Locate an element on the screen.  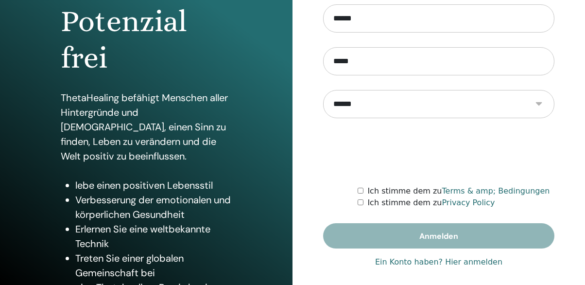
li: Erlernen Sie eine weltbekannte Technik is located at coordinates (153, 236).